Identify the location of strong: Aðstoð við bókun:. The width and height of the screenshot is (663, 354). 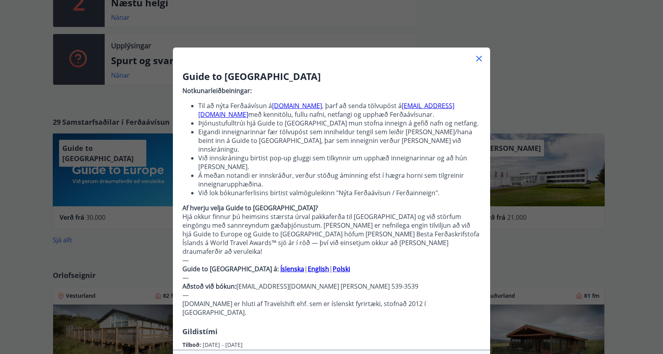
(209, 287).